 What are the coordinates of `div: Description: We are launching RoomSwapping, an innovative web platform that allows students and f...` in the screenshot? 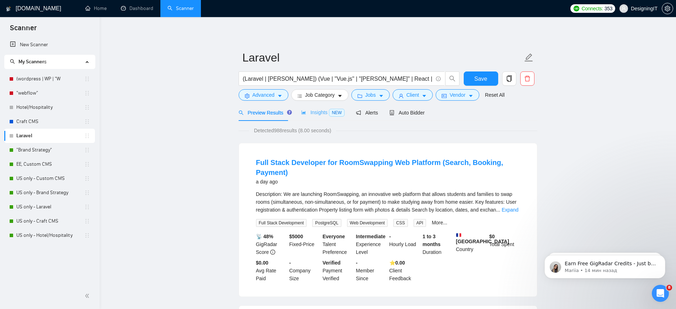 It's located at (388, 202).